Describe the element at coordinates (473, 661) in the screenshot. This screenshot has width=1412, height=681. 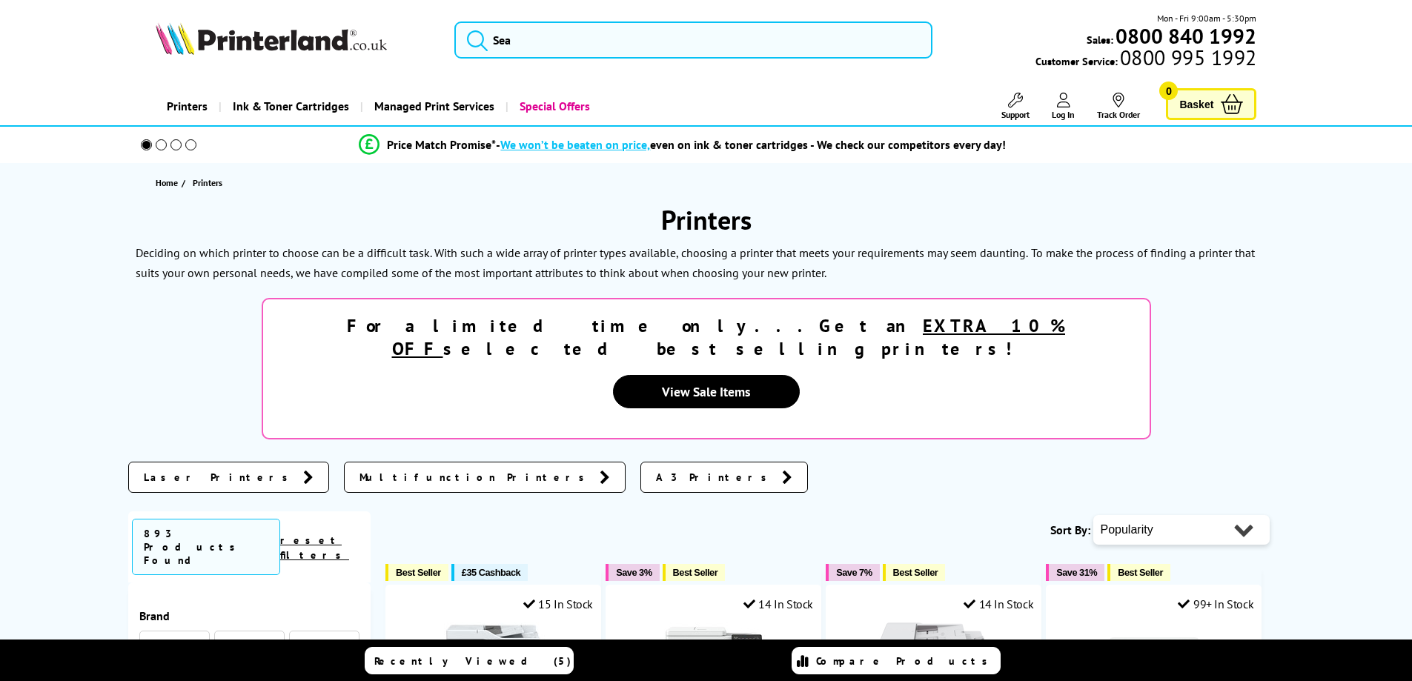
I see `span: Recently Viewed (5)` at that location.